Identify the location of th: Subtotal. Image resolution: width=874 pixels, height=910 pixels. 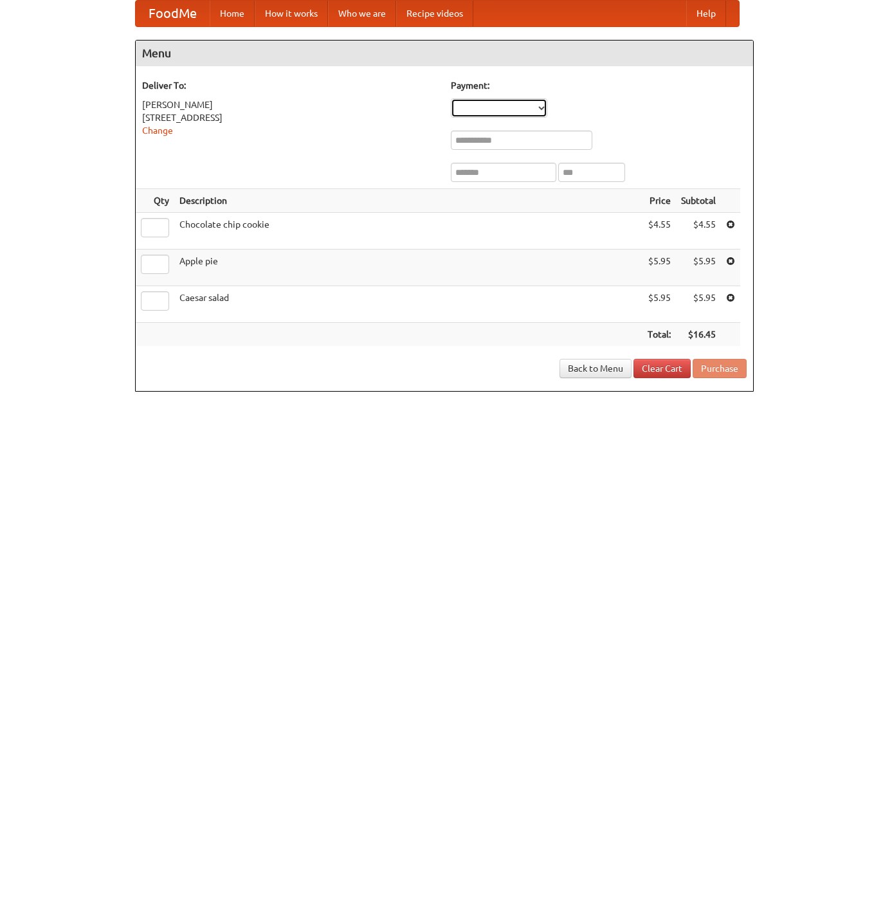
(698, 201).